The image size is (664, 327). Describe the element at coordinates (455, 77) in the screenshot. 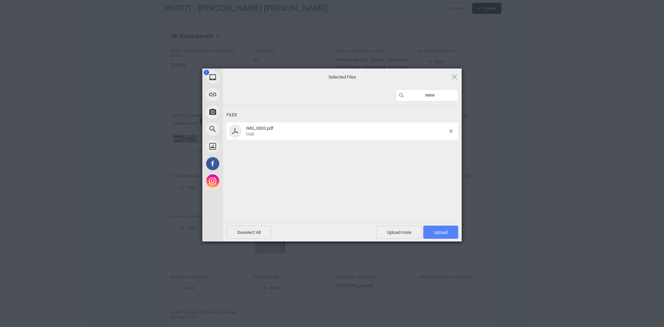

I see `span: Click here or hit ESC to close picker` at that location.